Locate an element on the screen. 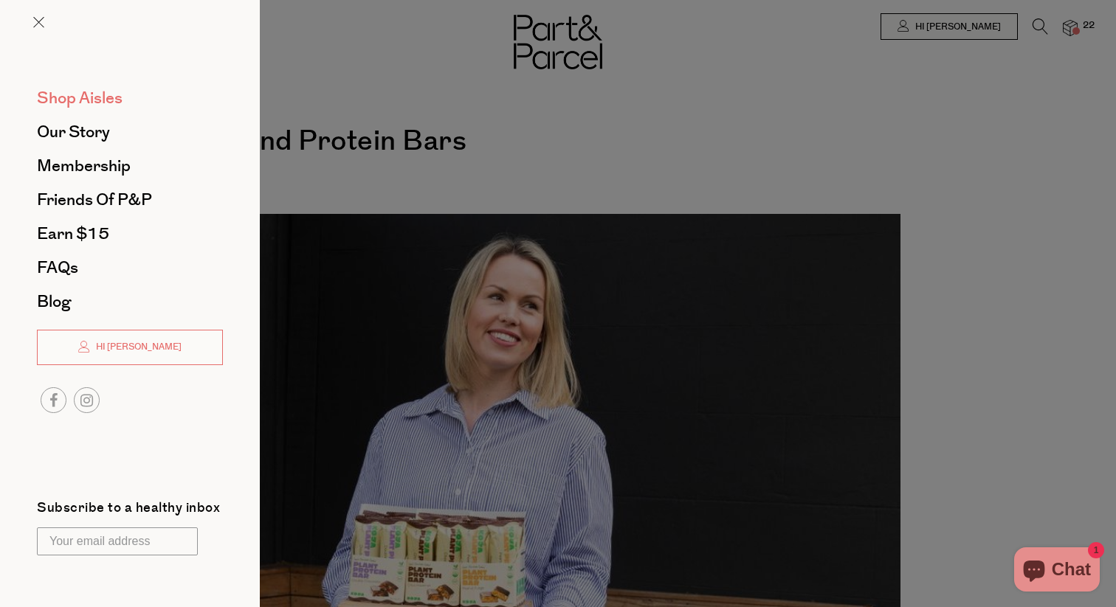  span: Blog is located at coordinates (54, 302).